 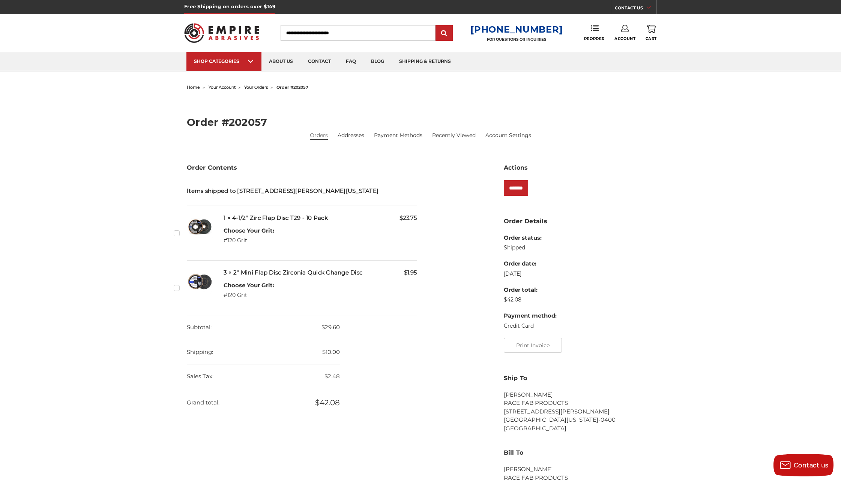 What do you see at coordinates (222, 87) in the screenshot?
I see `a: your account` at bounding box center [222, 87].